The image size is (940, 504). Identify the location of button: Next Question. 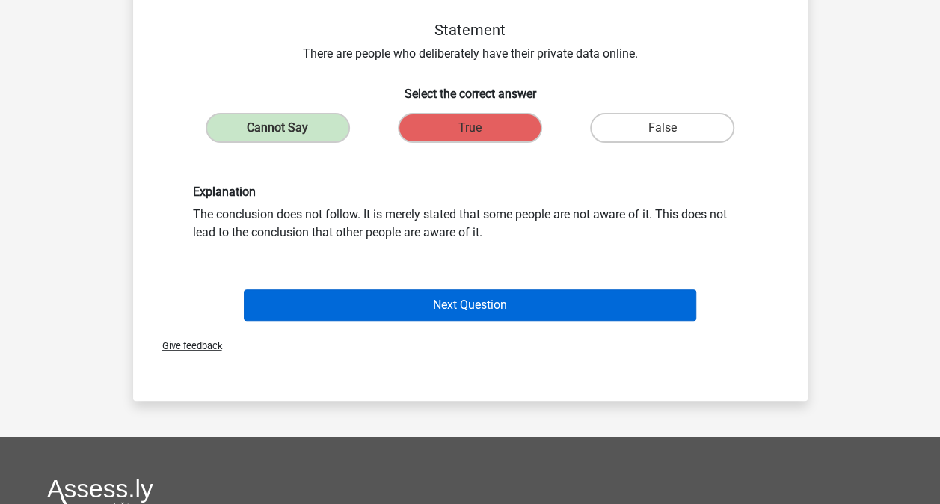
(470, 305).